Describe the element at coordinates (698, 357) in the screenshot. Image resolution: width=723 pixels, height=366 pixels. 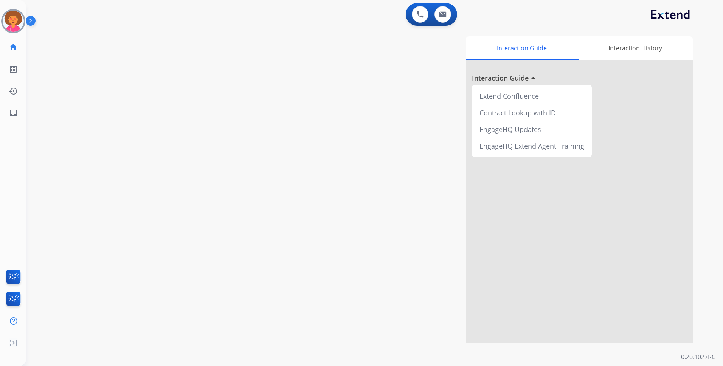
I see `p: 0.20.1027RC` at that location.